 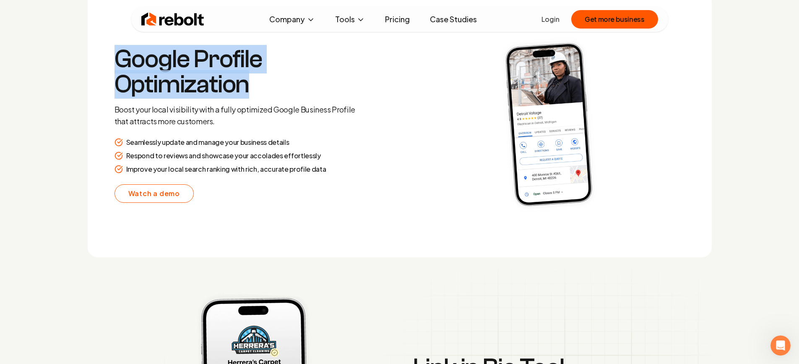 I want to click on img: Rebolt Logo, so click(x=173, y=19).